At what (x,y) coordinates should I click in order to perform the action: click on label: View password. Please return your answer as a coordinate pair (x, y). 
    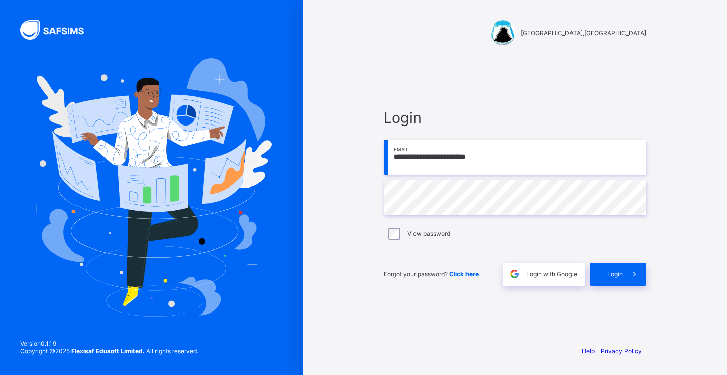
    Looking at the image, I should click on (428, 234).